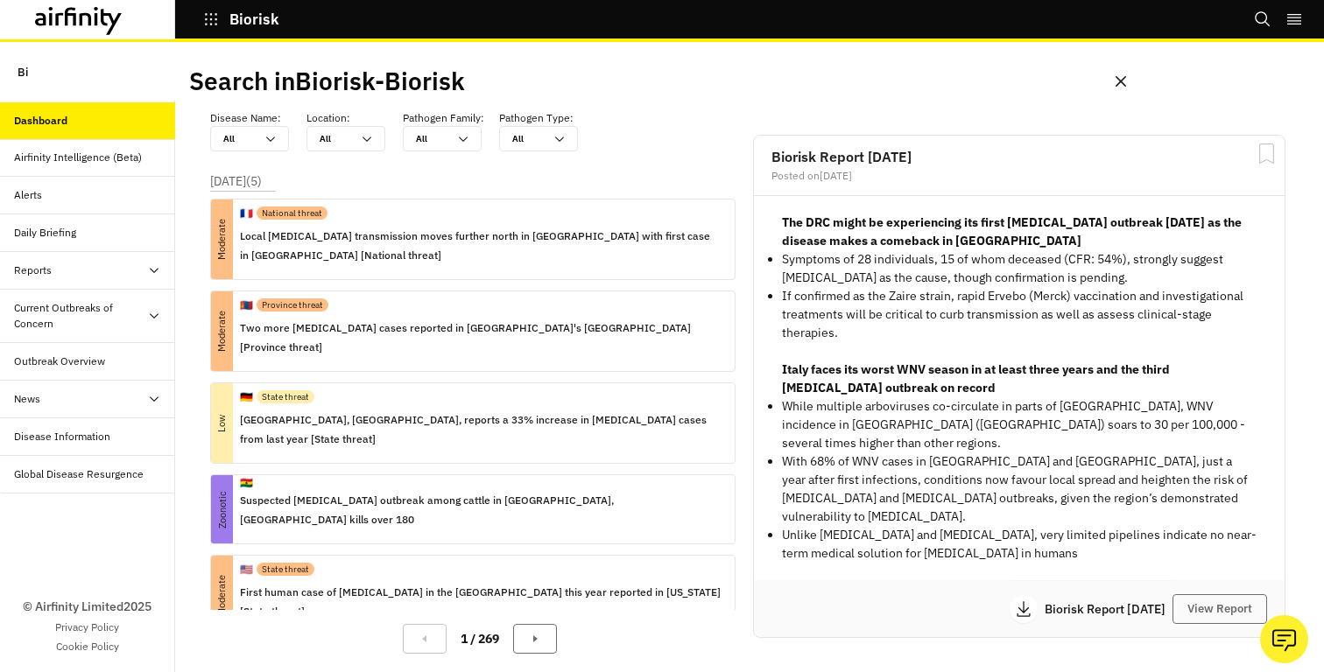  What do you see at coordinates (536, 118) in the screenshot?
I see `p: Pathogen Type :` at bounding box center [536, 118].